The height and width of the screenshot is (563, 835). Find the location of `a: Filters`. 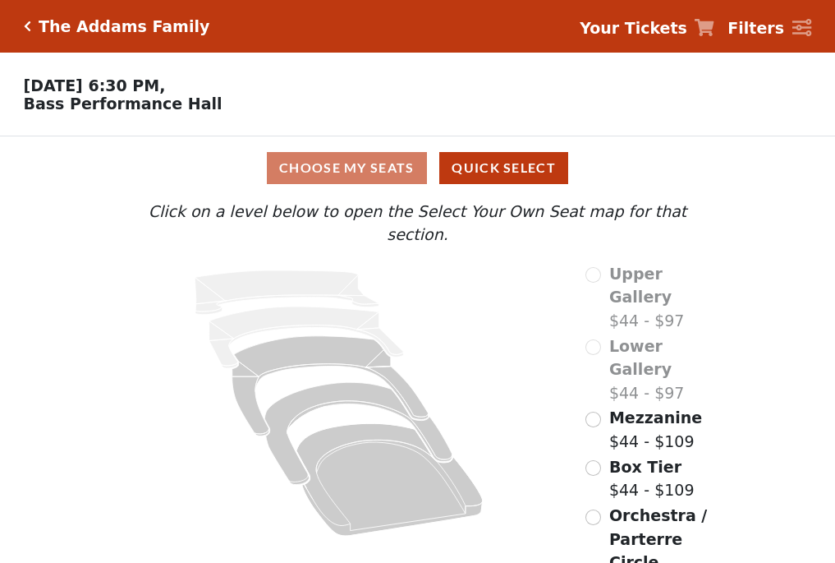

a: Filters is located at coordinates (770, 28).